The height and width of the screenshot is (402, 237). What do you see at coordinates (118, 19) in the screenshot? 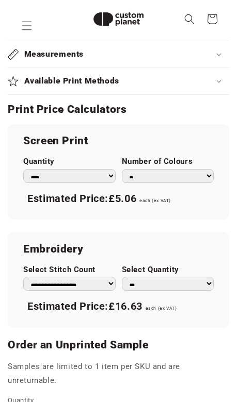
I see `img: Custom Planet` at bounding box center [118, 19].